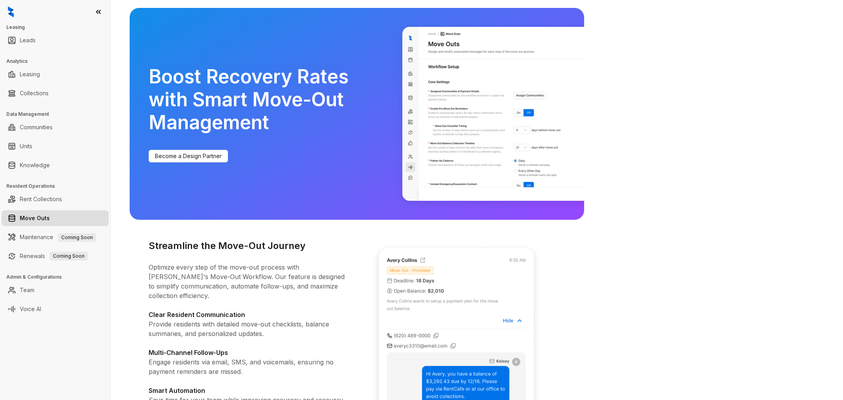  I want to click on li: Renewals, so click(55, 256).